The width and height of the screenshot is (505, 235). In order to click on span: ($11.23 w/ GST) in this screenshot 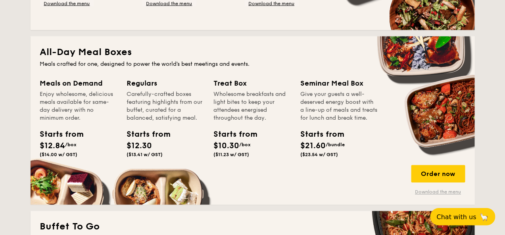, I will do `click(232, 155)`.